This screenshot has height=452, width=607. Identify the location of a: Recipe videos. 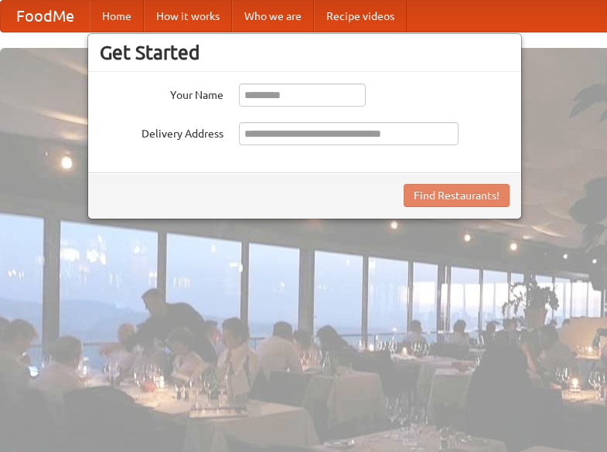
(360, 16).